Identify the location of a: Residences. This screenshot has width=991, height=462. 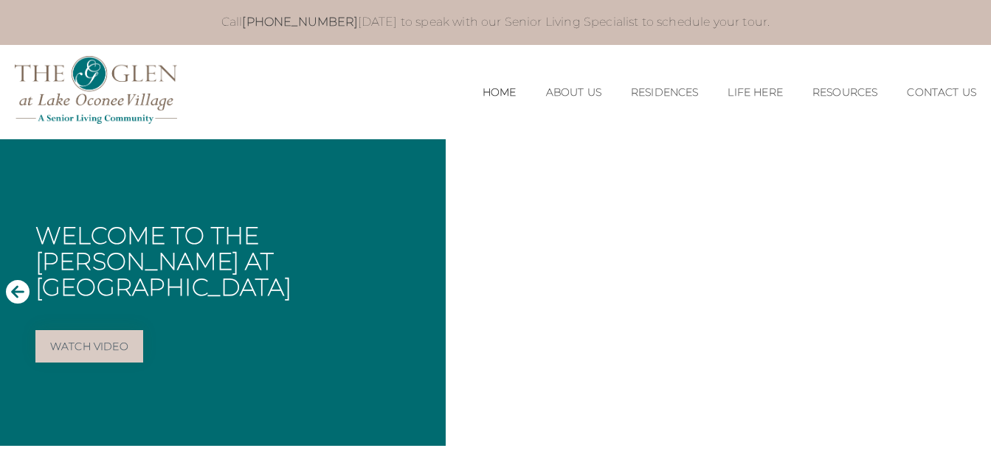
(665, 92).